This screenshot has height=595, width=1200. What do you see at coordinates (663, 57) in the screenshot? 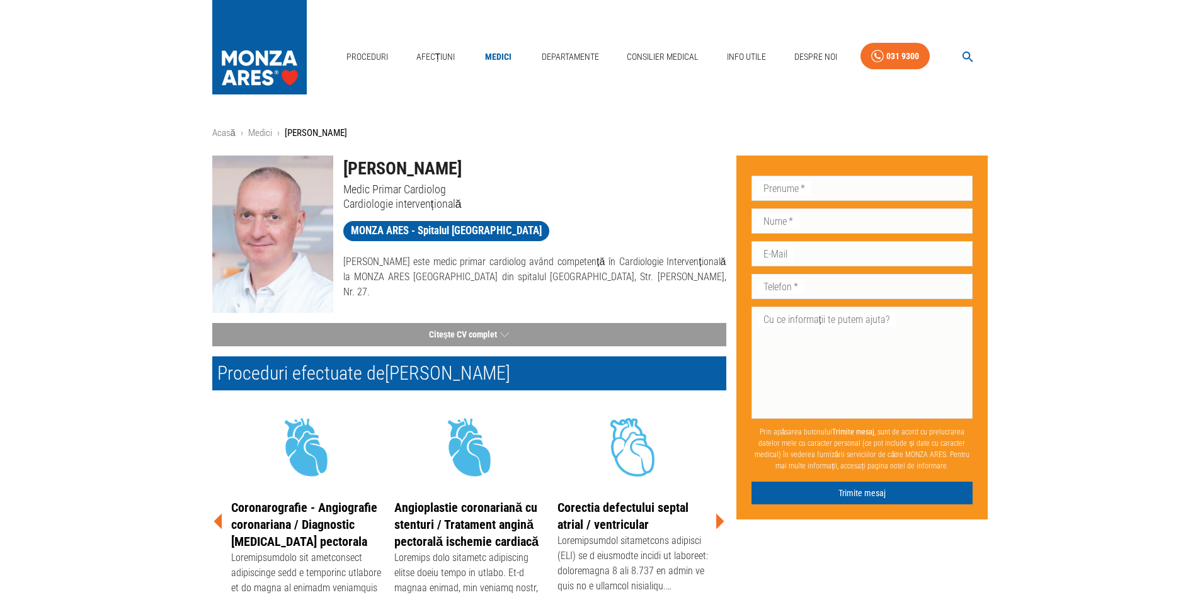
I see `a: Consilier Medical` at bounding box center [663, 57].